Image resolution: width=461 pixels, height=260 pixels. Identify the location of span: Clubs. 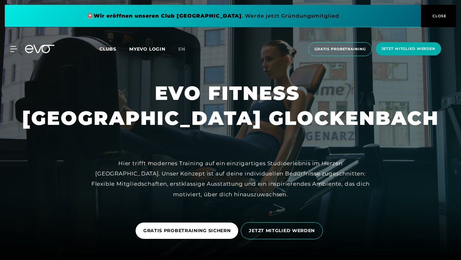
(108, 49).